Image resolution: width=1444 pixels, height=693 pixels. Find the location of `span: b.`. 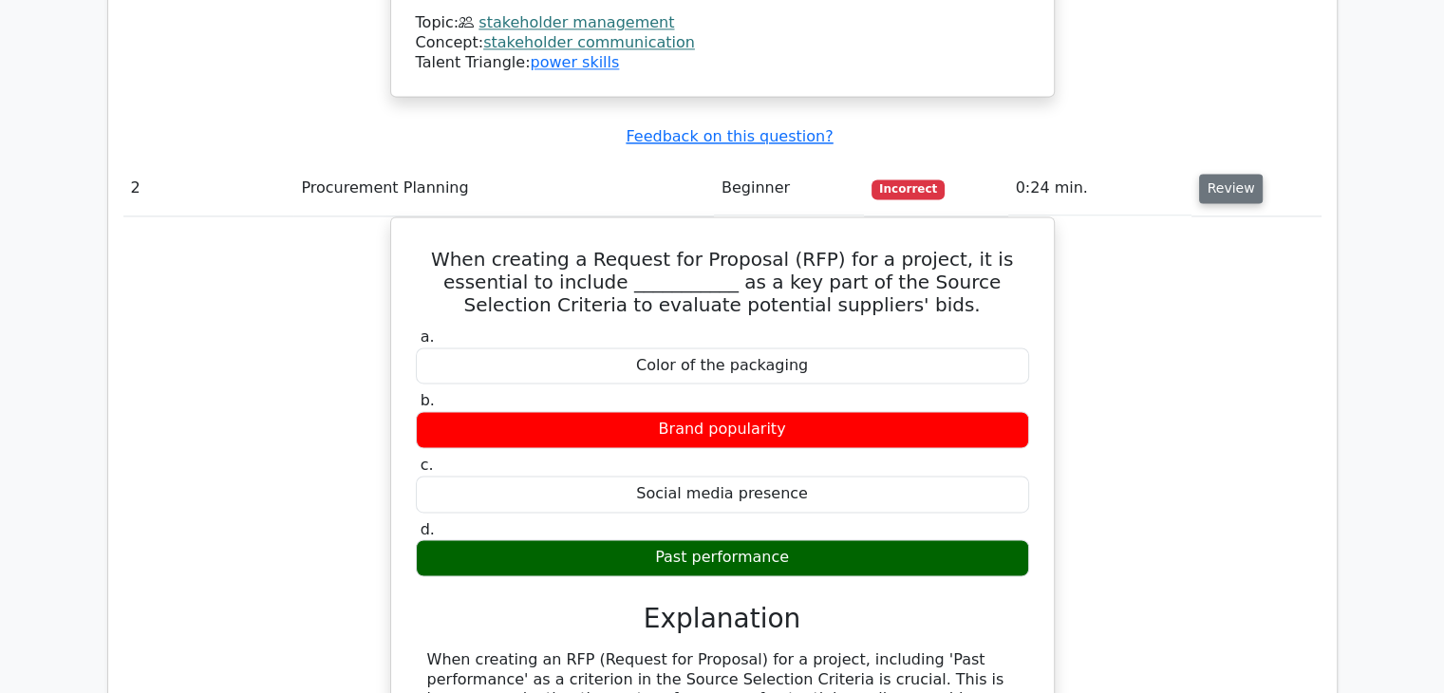

span: b. is located at coordinates (427, 400).